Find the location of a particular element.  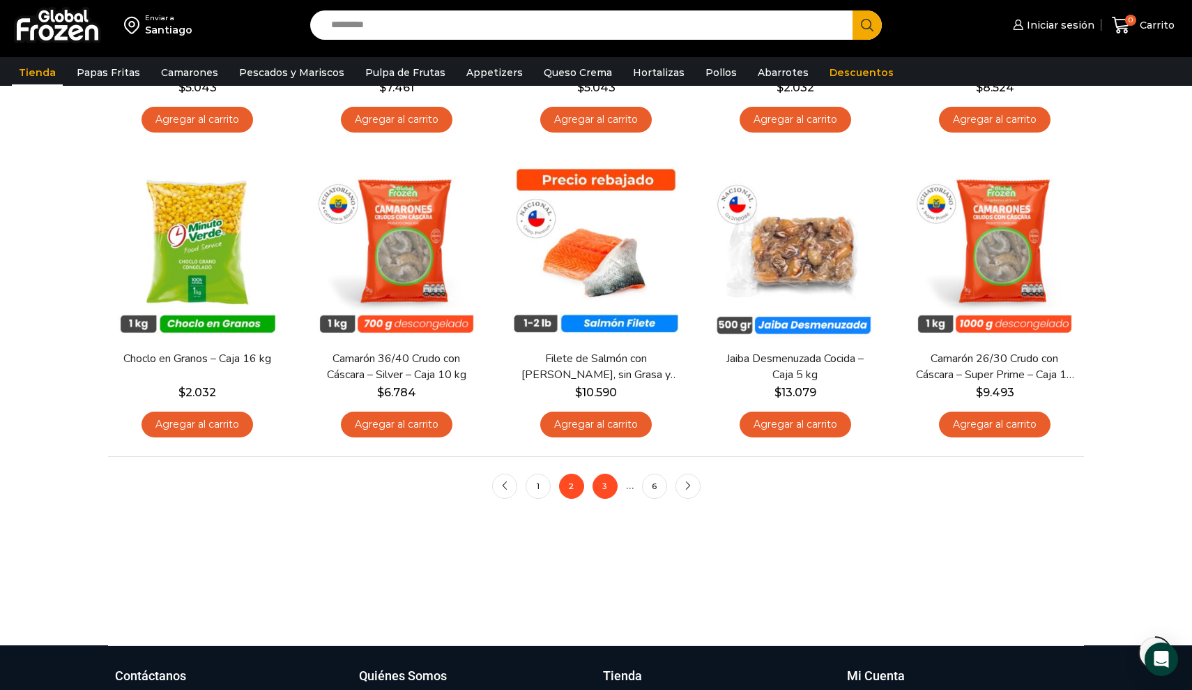

a: Queso Crema is located at coordinates (578, 73).